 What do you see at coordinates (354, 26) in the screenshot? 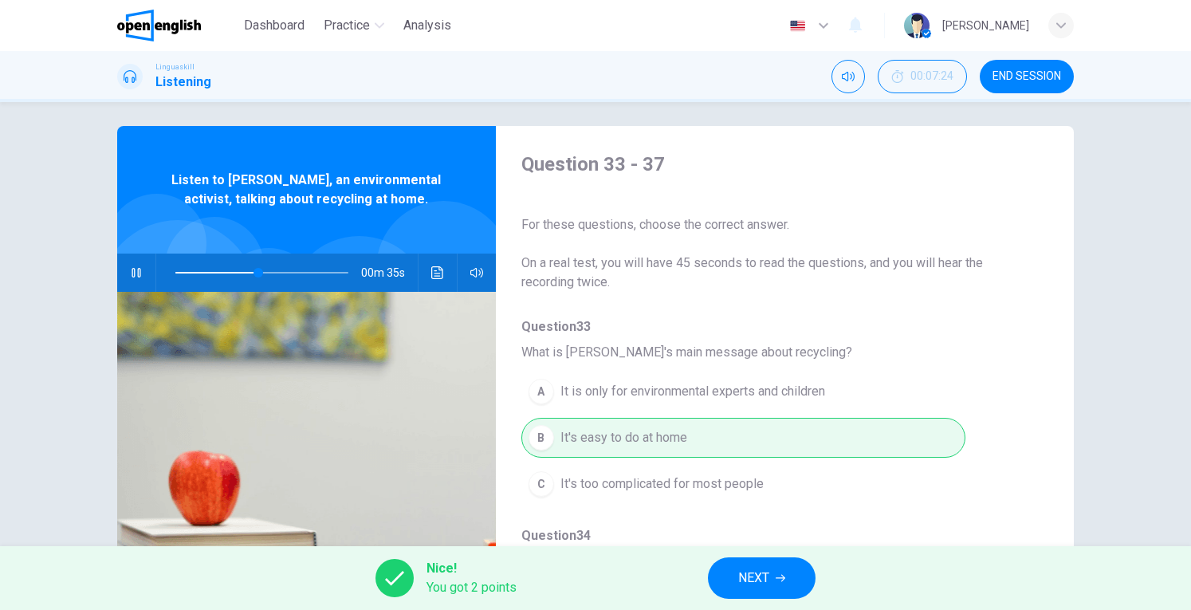
I see `button: Practice` at bounding box center [354, 26].